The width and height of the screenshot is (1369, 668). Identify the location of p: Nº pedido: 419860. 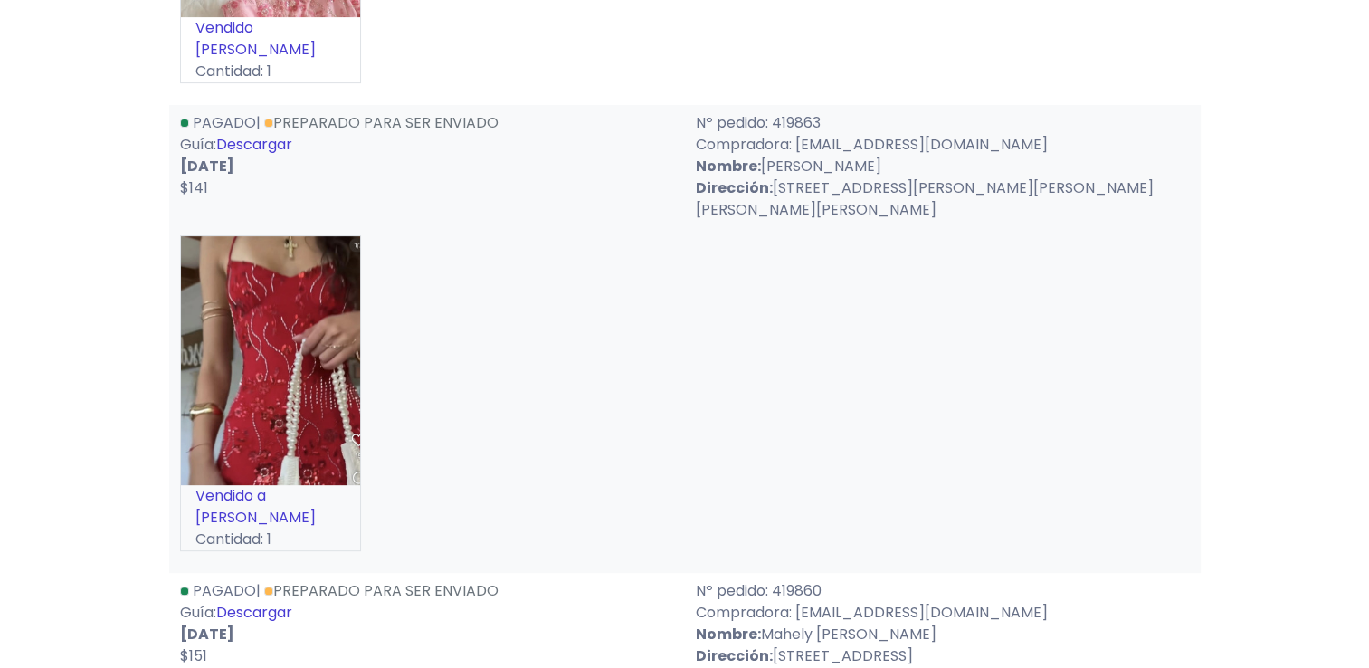
(943, 591).